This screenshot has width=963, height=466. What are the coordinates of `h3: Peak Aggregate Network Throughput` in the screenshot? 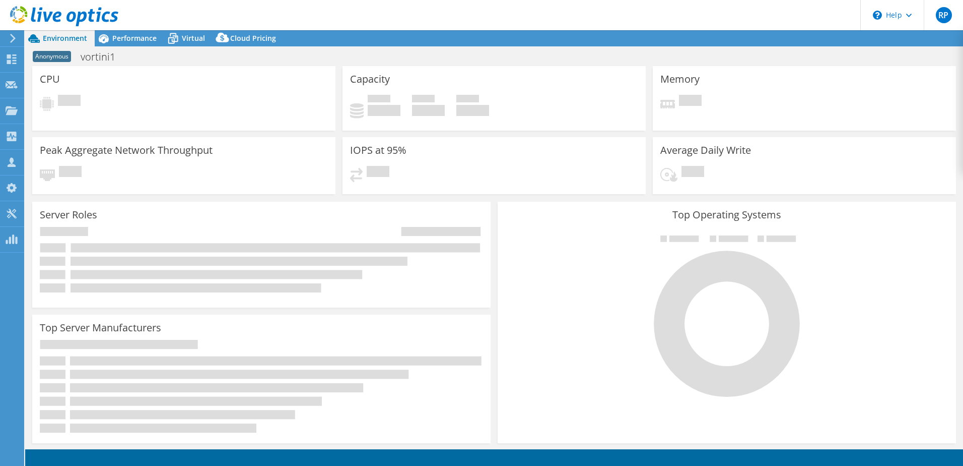 It's located at (126, 150).